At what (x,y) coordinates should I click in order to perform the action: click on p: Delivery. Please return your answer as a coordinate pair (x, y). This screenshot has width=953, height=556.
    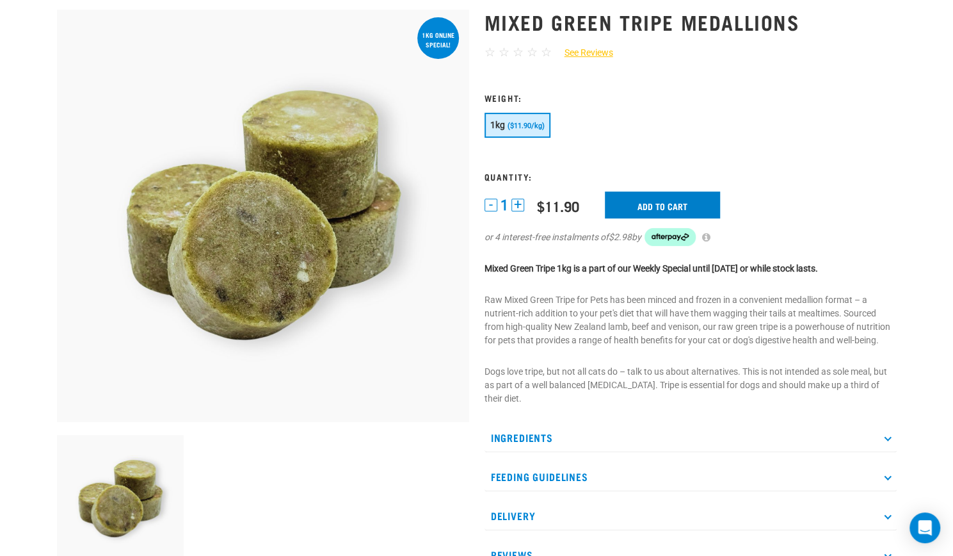
    Looking at the image, I should click on (691, 515).